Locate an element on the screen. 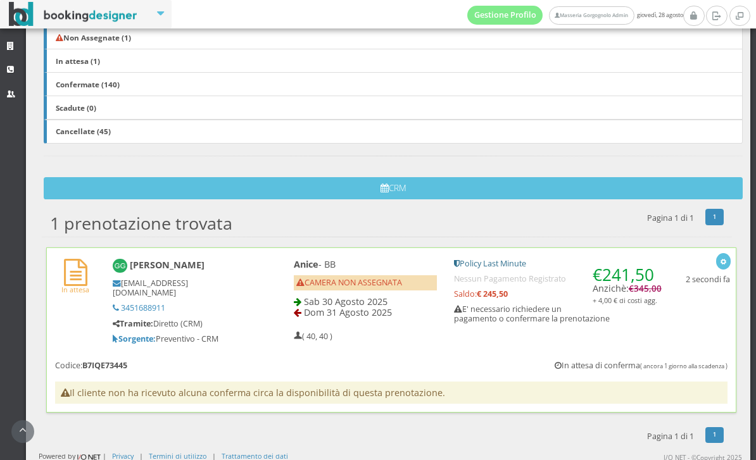 This screenshot has height=460, width=756. b: Scadute (0) is located at coordinates (76, 108).